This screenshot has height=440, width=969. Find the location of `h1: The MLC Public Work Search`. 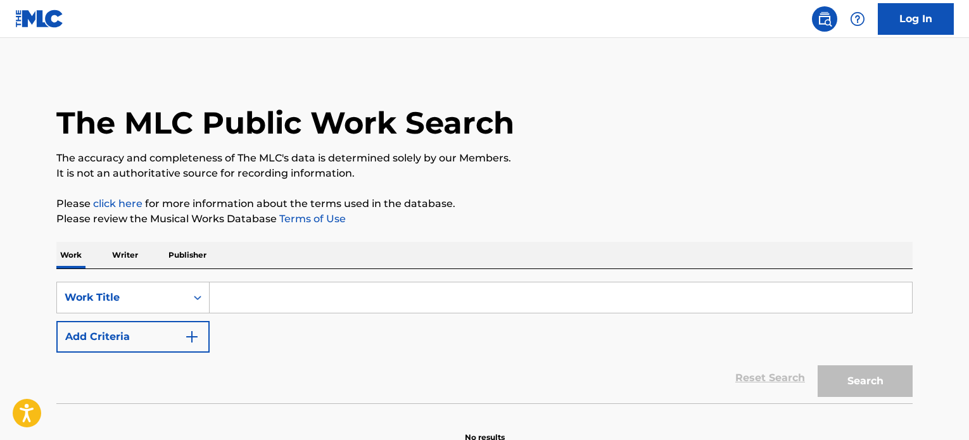

h1: The MLC Public Work Search is located at coordinates (285, 123).